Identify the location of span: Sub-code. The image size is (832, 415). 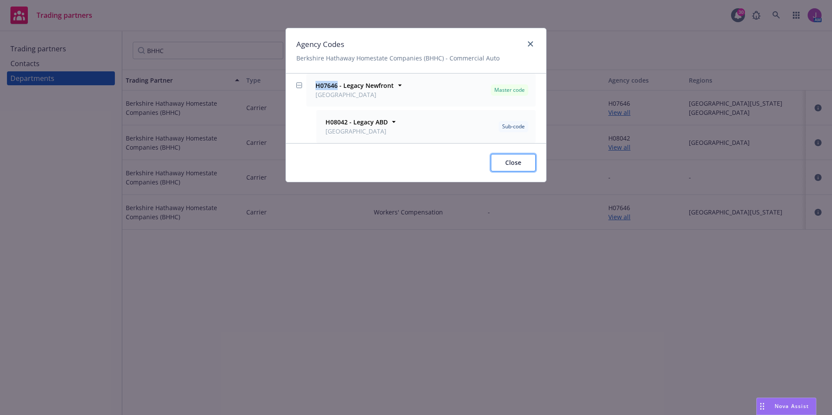
(514, 127).